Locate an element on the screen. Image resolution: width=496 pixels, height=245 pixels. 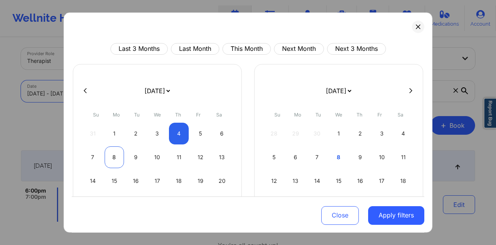
button: This Month is located at coordinates (246, 49).